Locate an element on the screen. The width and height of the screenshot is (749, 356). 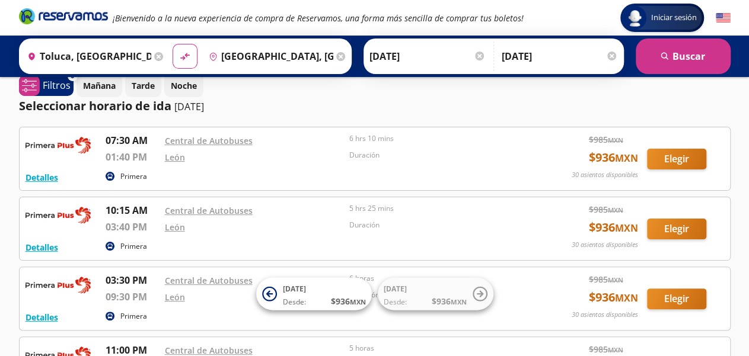
button: English is located at coordinates (723, 18).